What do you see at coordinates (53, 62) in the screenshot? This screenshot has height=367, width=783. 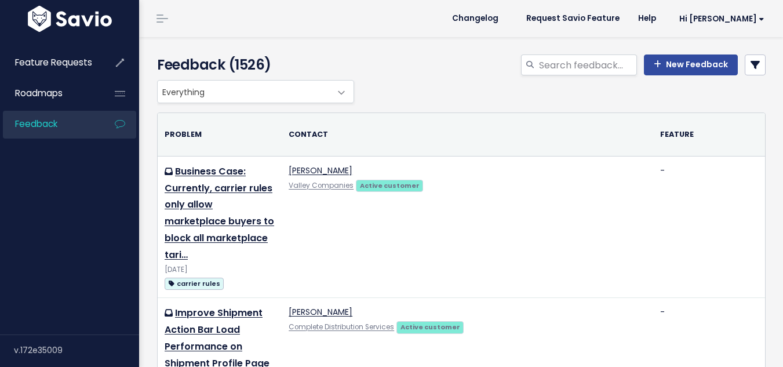 I see `span: Feature Requests` at bounding box center [53, 62].